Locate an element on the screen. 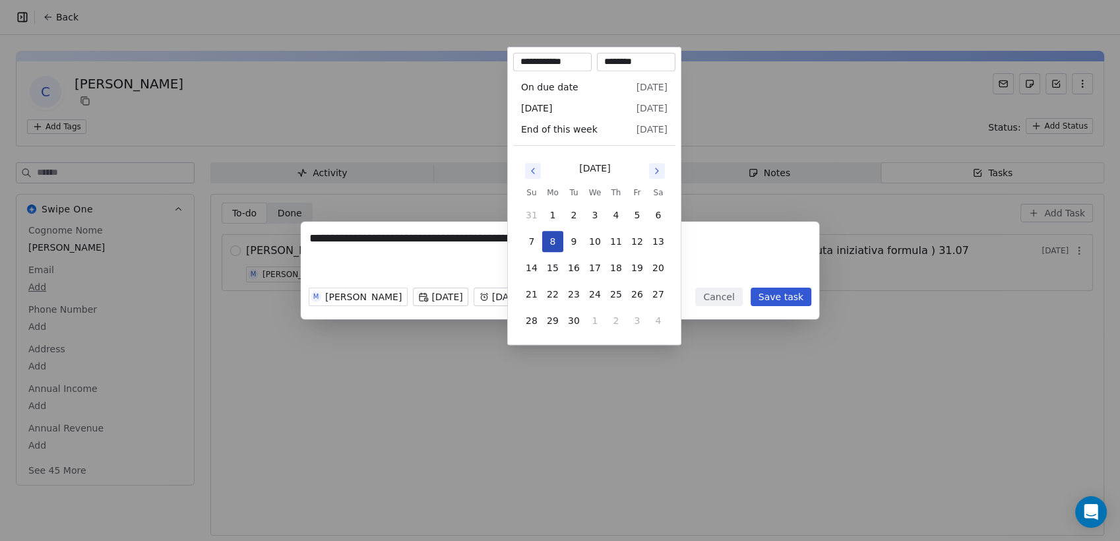  button: 18 is located at coordinates (616, 268).